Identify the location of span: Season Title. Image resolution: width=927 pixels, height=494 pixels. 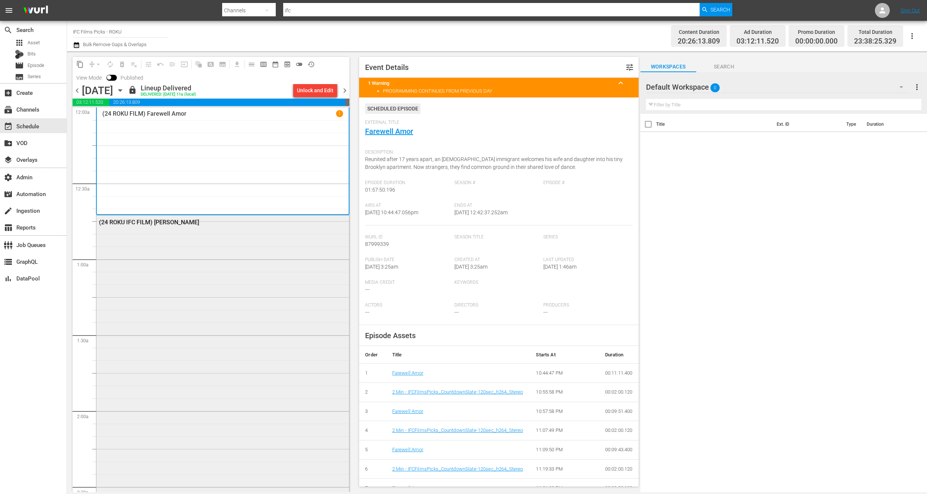
(497, 237).